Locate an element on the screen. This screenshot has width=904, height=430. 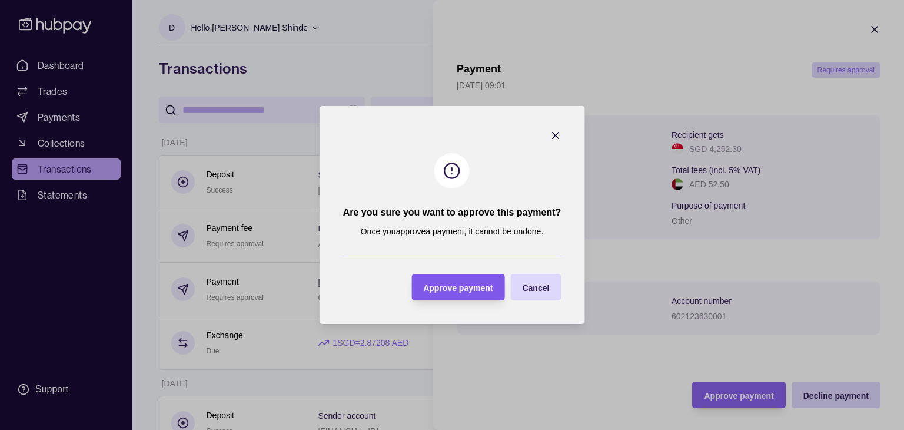
p: Once you approve a payment, it cannot be undone. is located at coordinates (452, 231).